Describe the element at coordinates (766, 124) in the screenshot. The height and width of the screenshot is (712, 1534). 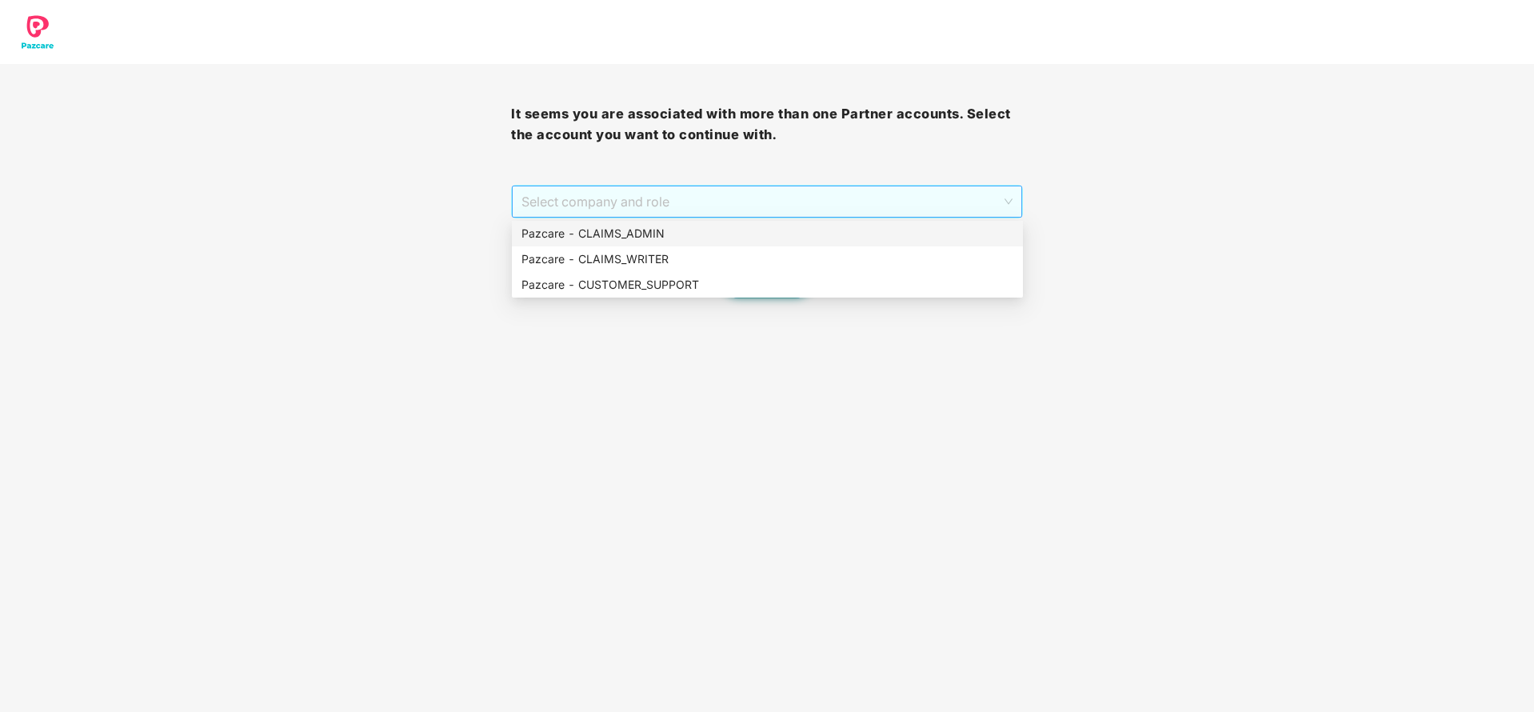
I see `h3: It seems you are associated with more than one Partner accounts. Select the account you want to c...` at that location.